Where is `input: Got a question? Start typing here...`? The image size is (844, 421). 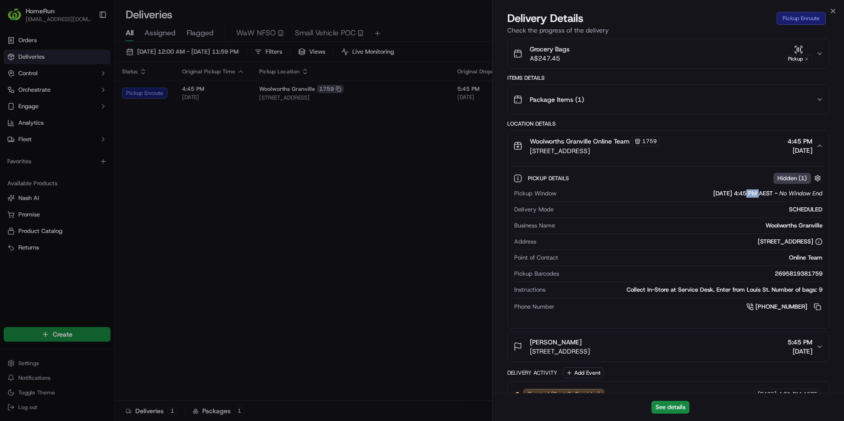
input: Got a question? Start typing here... is located at coordinates (94, 64).